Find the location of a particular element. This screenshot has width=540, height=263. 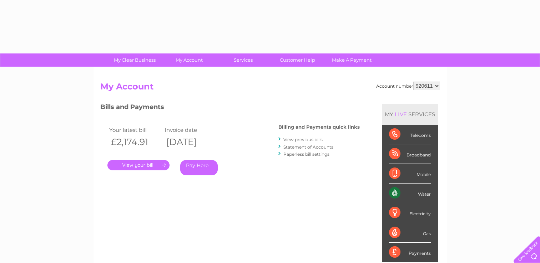

h4: Billing and Payments quick links is located at coordinates (319, 127).